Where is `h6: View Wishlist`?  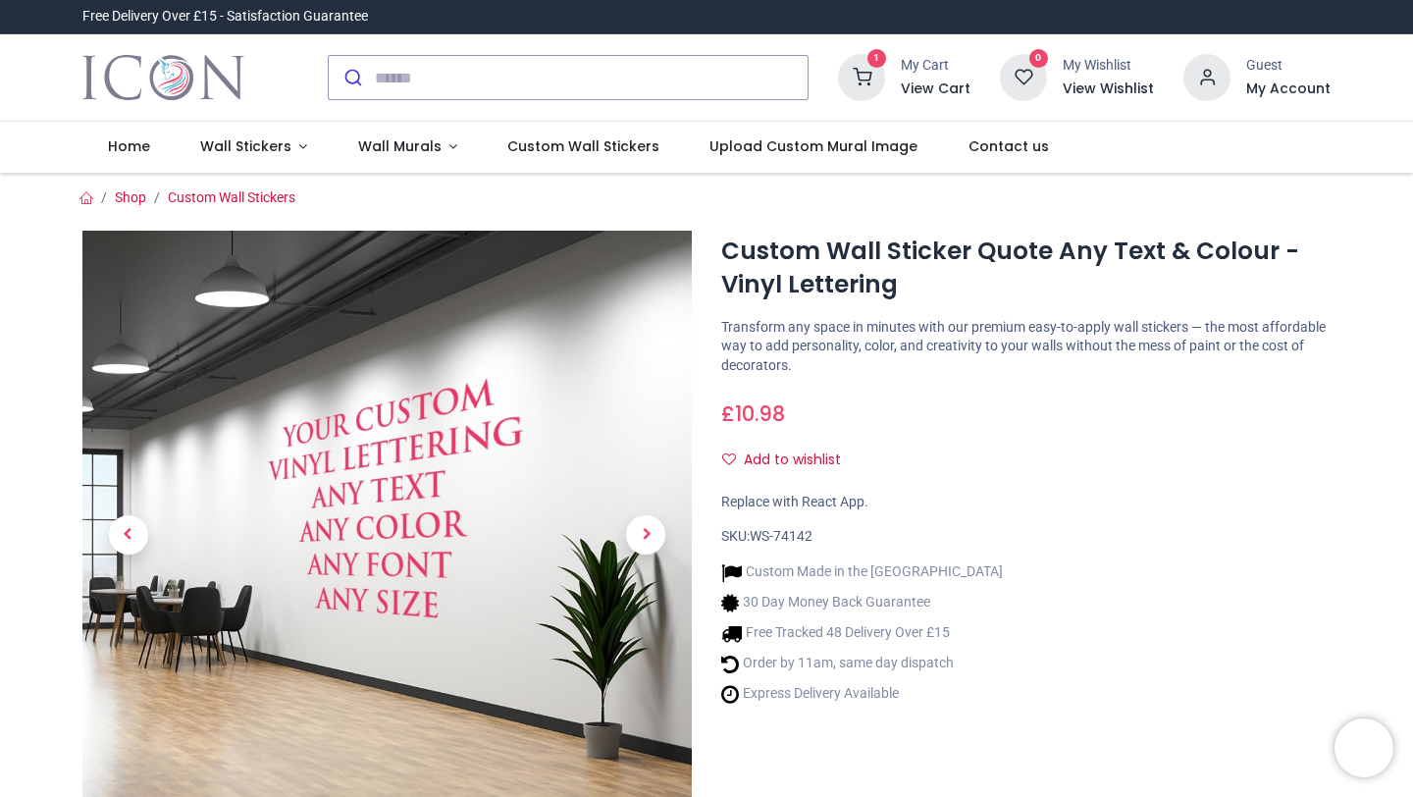
h6: View Wishlist is located at coordinates (1108, 89).